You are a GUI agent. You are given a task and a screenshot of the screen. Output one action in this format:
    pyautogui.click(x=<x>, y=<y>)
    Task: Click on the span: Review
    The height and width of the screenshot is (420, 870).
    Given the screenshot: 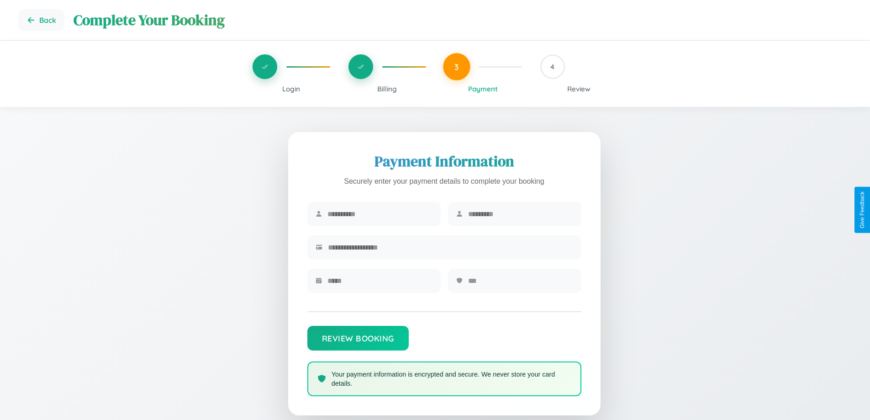 What is the action you would take?
    pyautogui.click(x=579, y=89)
    